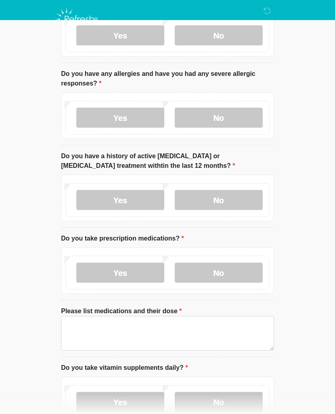 This screenshot has width=335, height=414. What do you see at coordinates (123, 239) in the screenshot?
I see `label: Do you take prescription medications?` at bounding box center [123, 239].